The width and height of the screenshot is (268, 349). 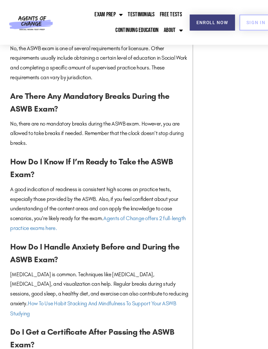 What do you see at coordinates (245, 22) in the screenshot?
I see `span: SIGN IN` at bounding box center [245, 22].